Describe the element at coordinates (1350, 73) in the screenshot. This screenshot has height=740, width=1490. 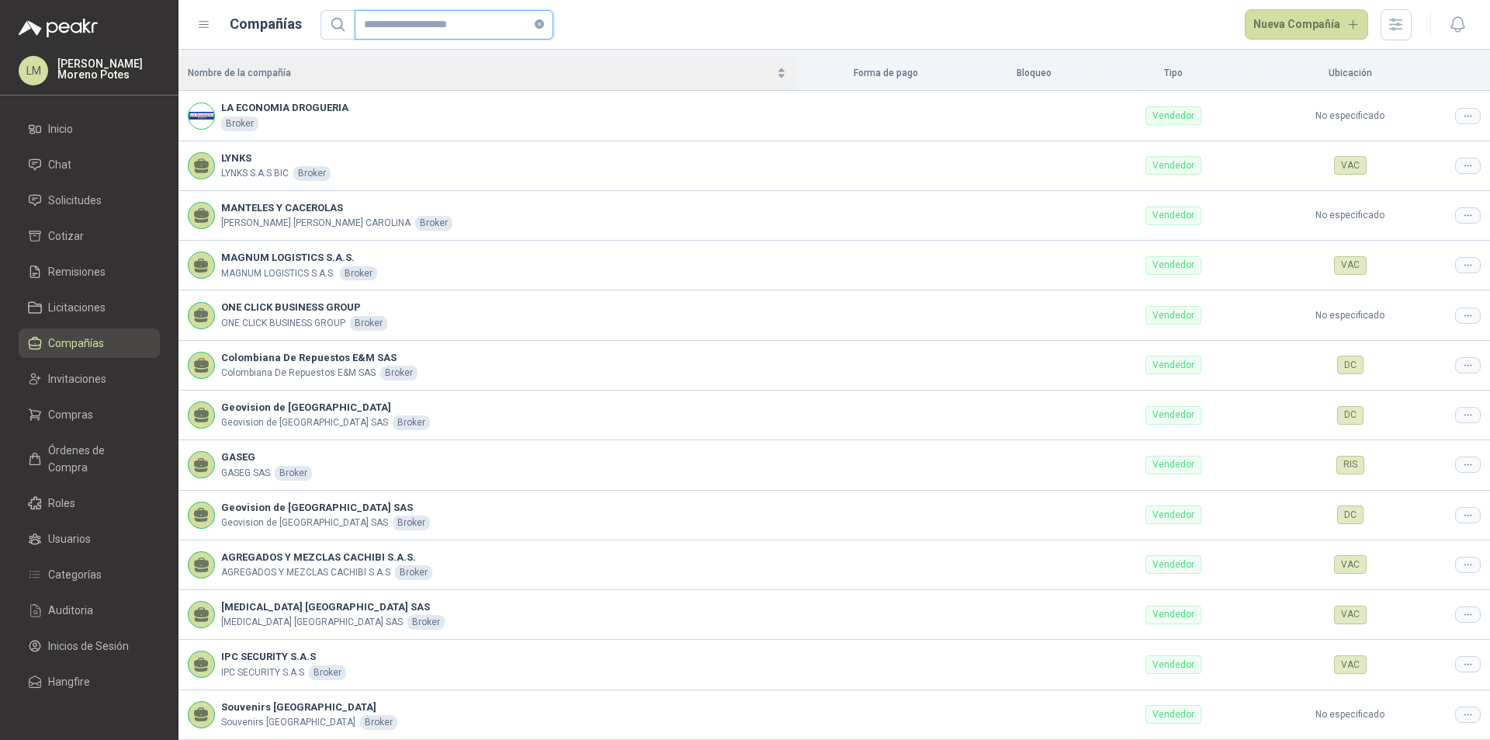
I see `th: Ubicación` at that location.